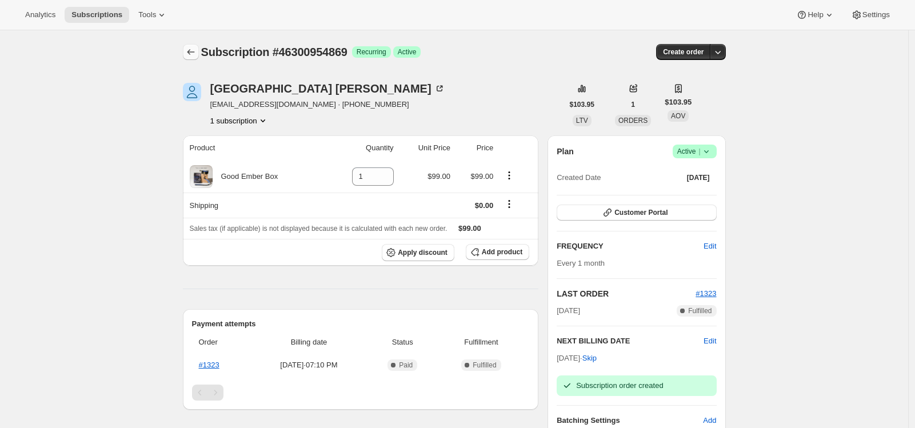 Image resolution: width=915 pixels, height=428 pixels. Describe the element at coordinates (630, 246) in the screenshot. I see `h2: FREQUENCY` at that location.